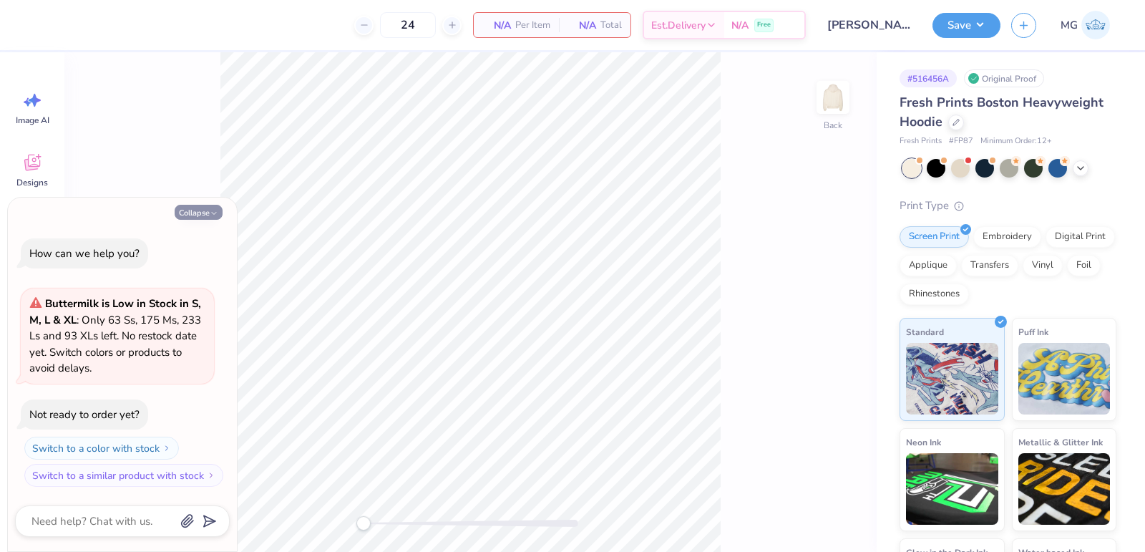 The image size is (1145, 552). What do you see at coordinates (990, 266) in the screenshot?
I see `div: Transfers` at bounding box center [990, 266].